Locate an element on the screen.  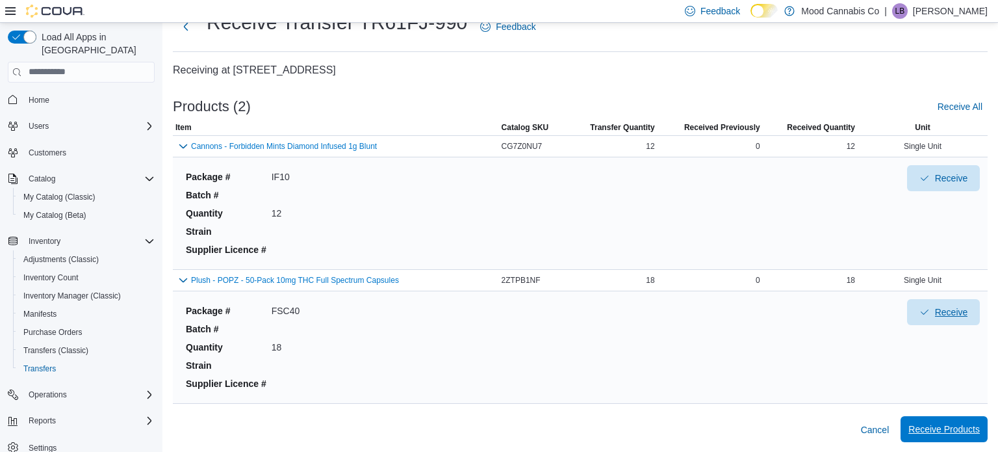
span: Cancel is located at coordinates (876, 430).